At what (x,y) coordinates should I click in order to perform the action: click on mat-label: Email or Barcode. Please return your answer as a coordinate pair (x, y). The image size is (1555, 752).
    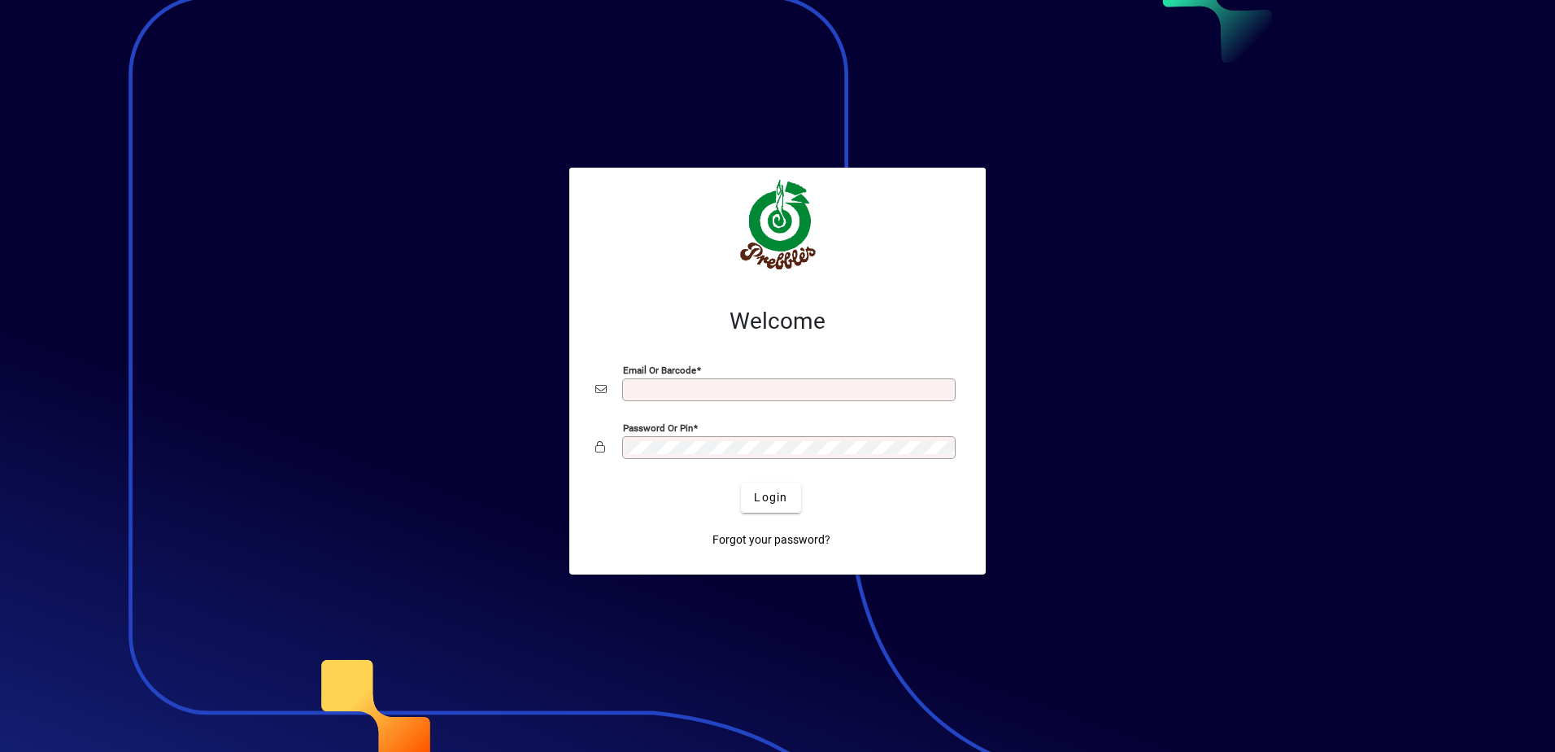
    Looking at the image, I should click on (660, 369).